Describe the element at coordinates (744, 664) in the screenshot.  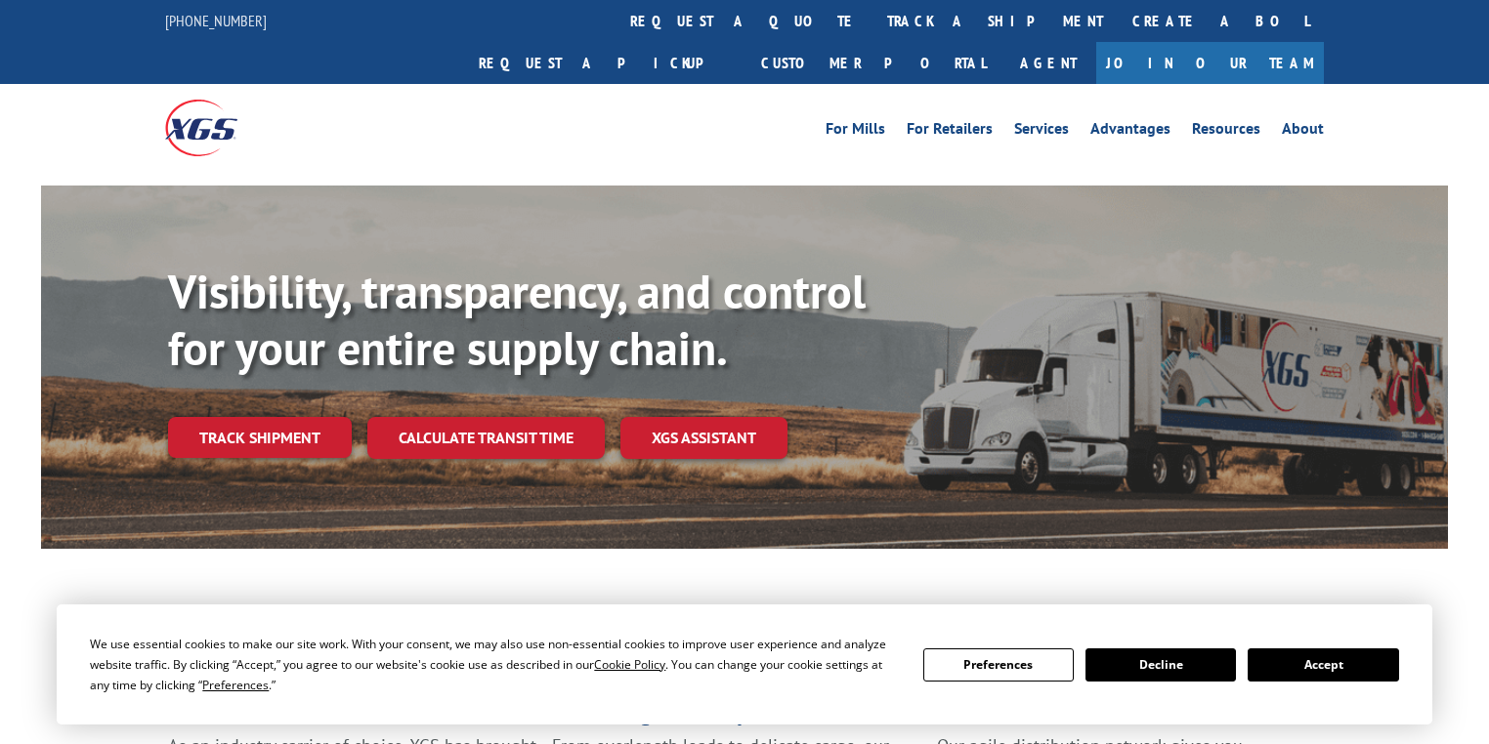
I see `div: Cookie Consent Prompt` at that location.